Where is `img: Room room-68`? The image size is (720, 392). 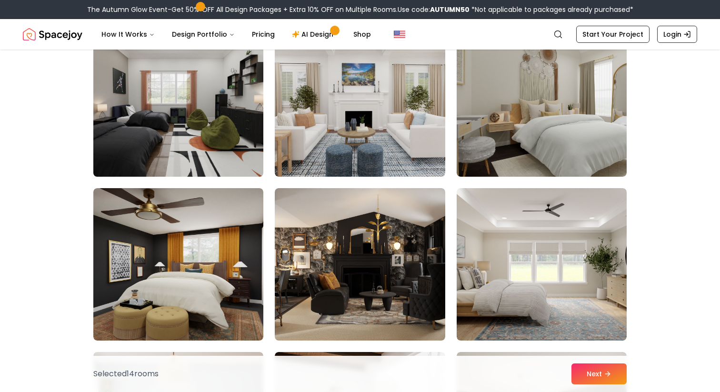 img: Room room-68 is located at coordinates (359, 264).